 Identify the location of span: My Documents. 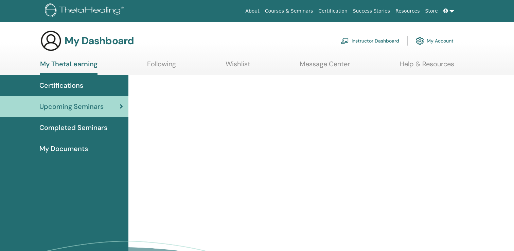
(63, 148).